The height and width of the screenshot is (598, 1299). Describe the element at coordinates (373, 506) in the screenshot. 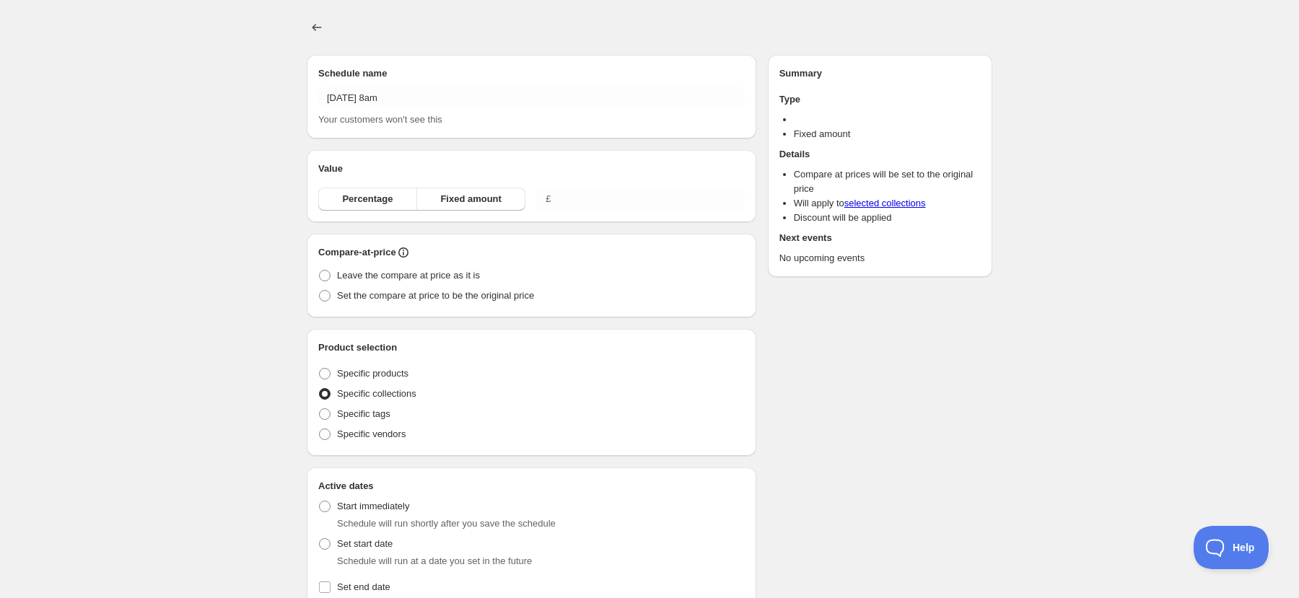

I see `span: Start immediately` at that location.